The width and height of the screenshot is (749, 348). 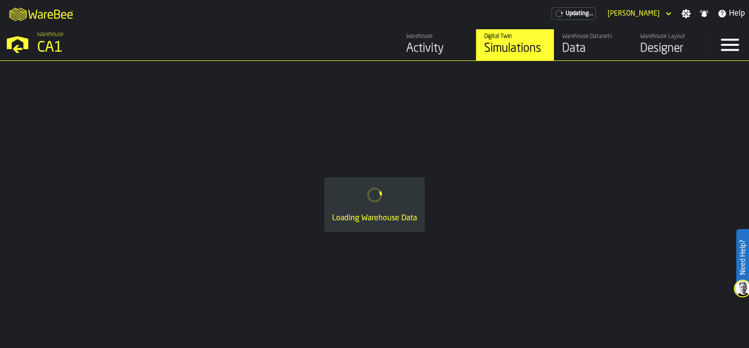 What do you see at coordinates (437, 45) in the screenshot?
I see `a: link-to-/wh/i/76e2a128-1b54-4d66-80d4-05ae4c277723/feed/` at bounding box center [437, 45].